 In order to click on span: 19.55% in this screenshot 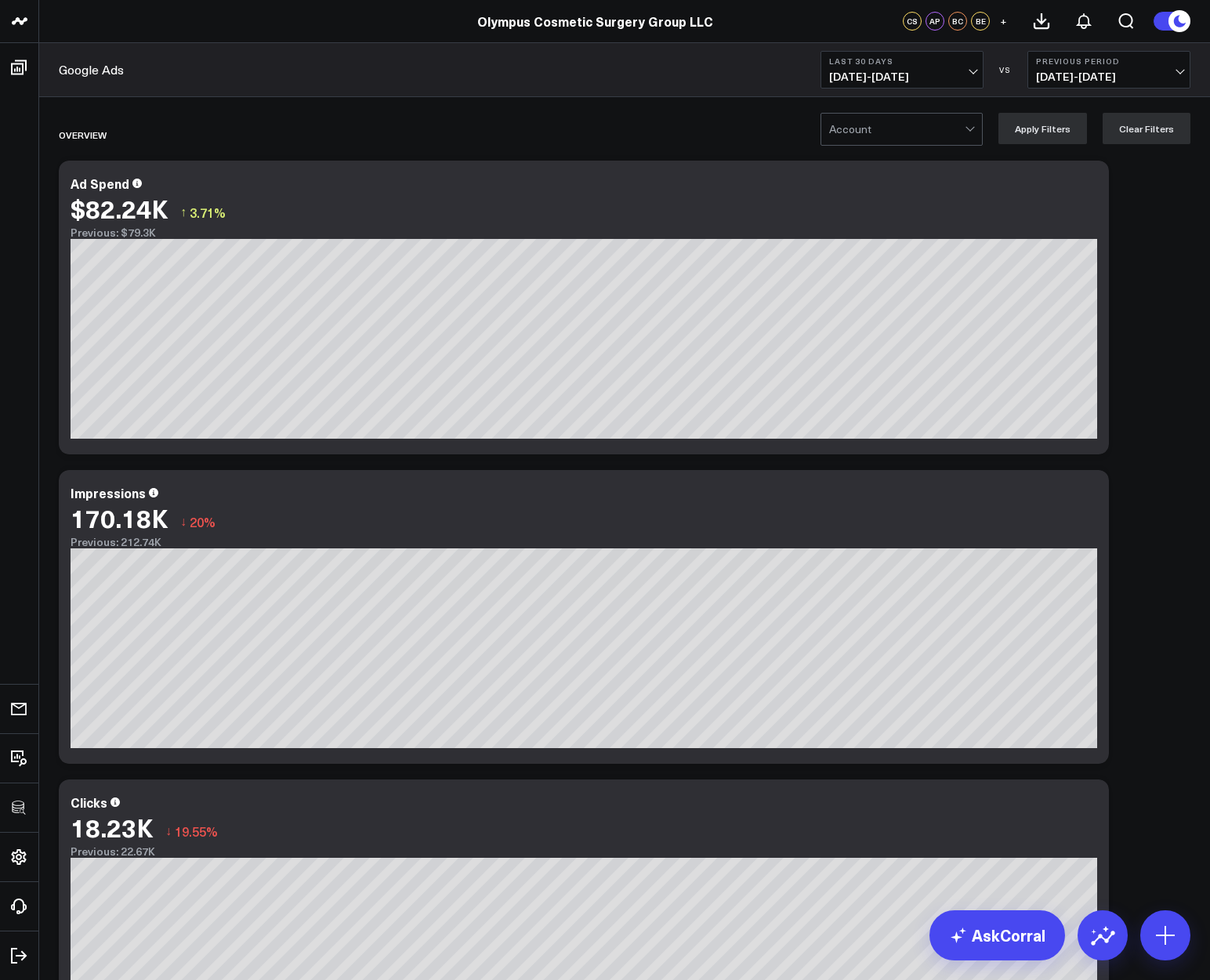, I will do `click(196, 831)`.